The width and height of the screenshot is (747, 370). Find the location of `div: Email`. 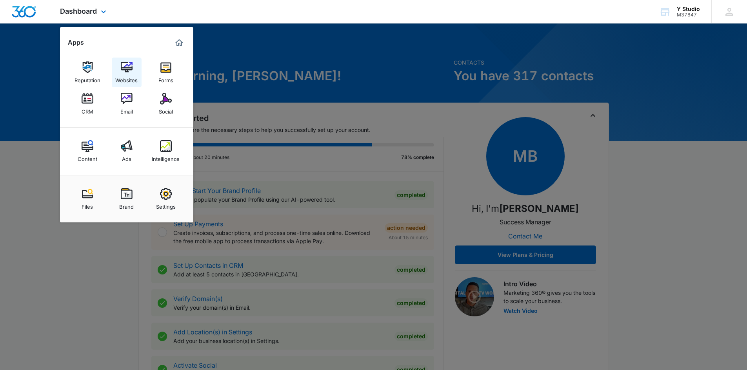

div: Email is located at coordinates (127, 110).